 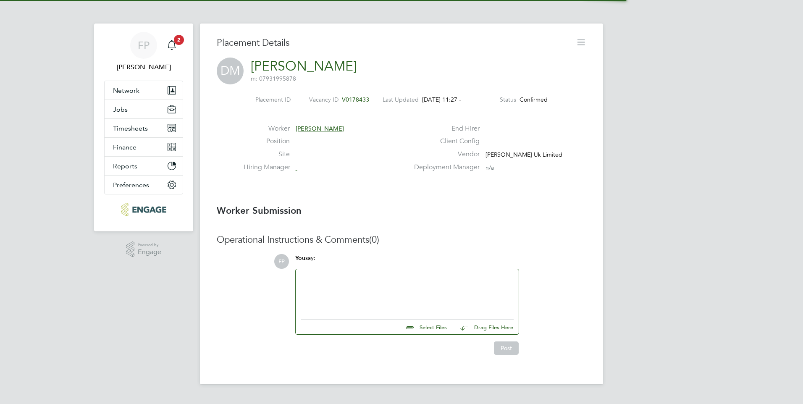 I want to click on a: 2, so click(x=172, y=45).